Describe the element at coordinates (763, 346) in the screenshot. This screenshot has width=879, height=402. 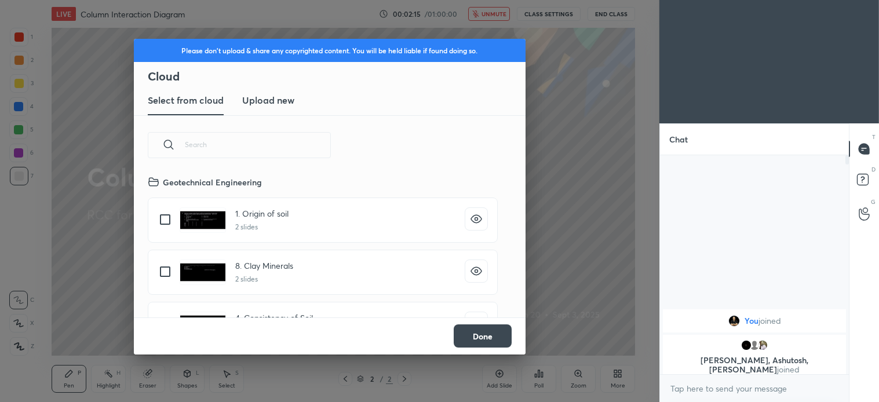
I see `img: b85ef000e20047b0a410e600e28f0247.15690187_3` at that location.